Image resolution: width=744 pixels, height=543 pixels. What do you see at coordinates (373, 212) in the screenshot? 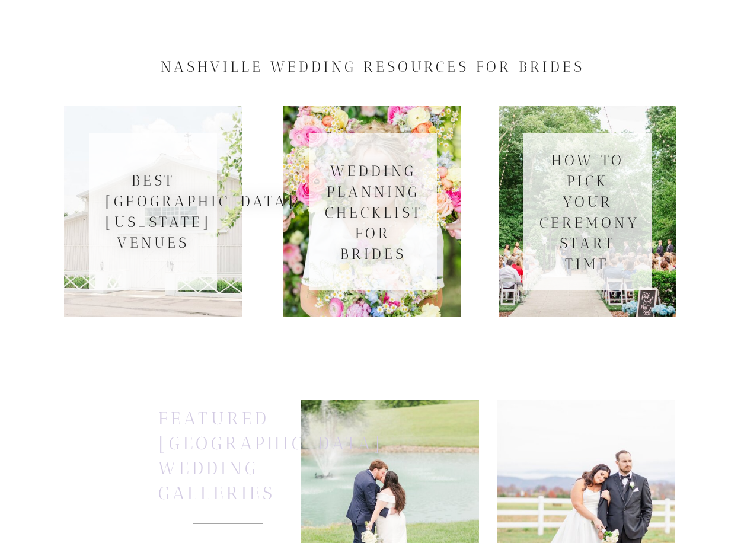
I see `h3: wedding planning checklist for brides` at bounding box center [373, 212].